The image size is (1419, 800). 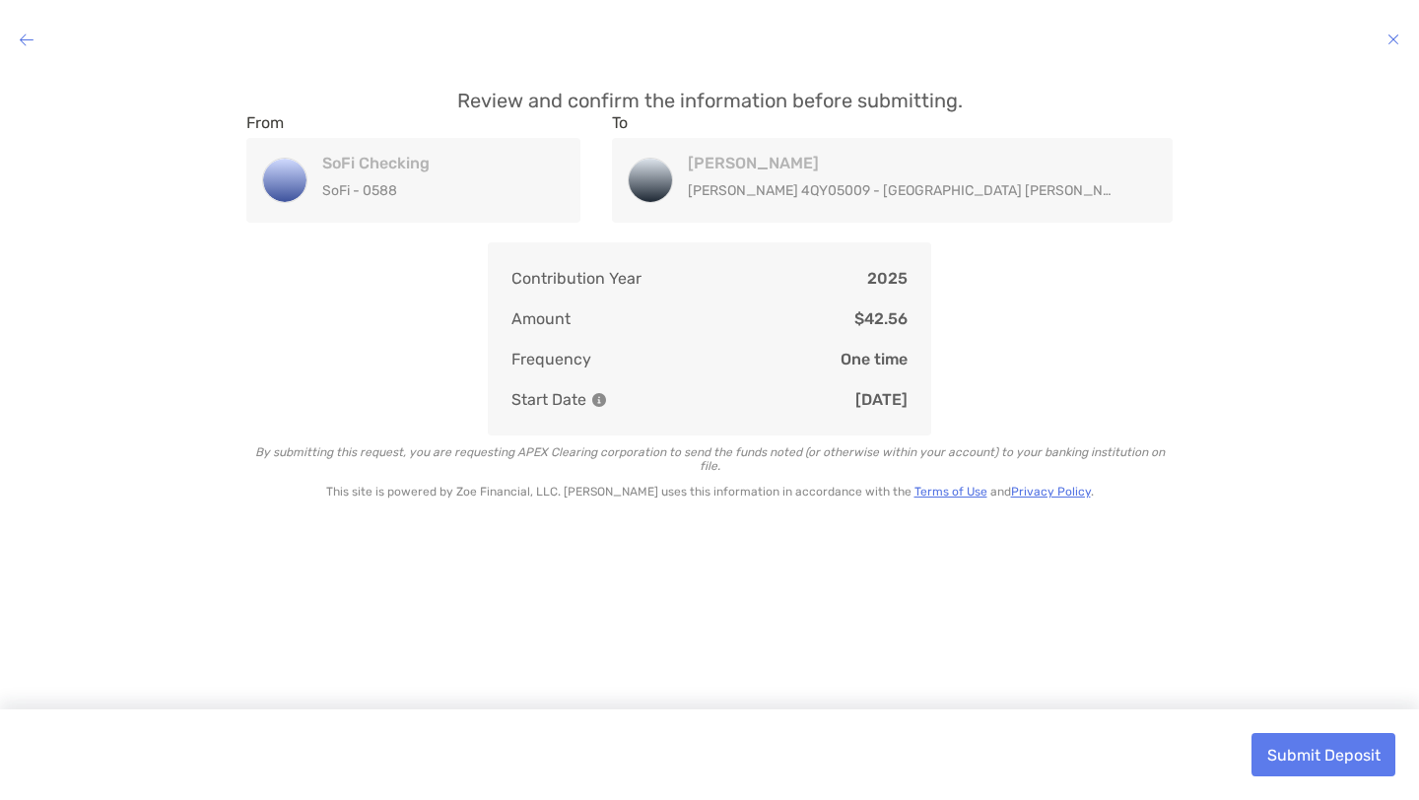 I want to click on p: Start Date, so click(x=559, y=399).